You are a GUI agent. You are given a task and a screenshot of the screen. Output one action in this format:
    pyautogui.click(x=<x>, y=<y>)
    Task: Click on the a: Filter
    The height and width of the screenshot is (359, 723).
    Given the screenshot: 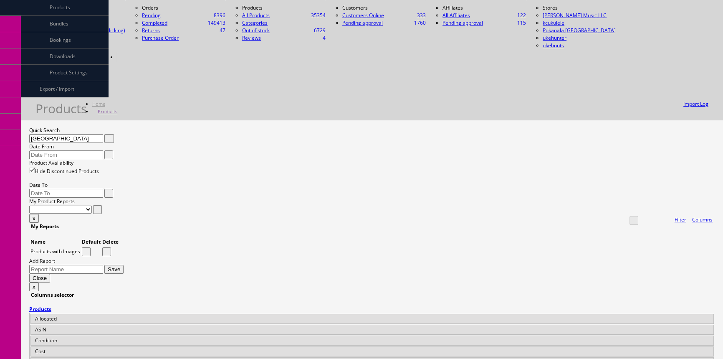 What is the action you would take?
    pyautogui.click(x=679, y=220)
    